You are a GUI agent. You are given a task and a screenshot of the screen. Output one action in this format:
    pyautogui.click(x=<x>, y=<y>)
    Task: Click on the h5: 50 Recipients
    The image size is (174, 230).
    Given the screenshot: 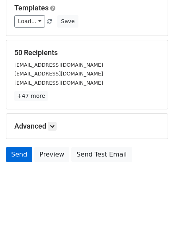 What is the action you would take?
    pyautogui.click(x=87, y=53)
    